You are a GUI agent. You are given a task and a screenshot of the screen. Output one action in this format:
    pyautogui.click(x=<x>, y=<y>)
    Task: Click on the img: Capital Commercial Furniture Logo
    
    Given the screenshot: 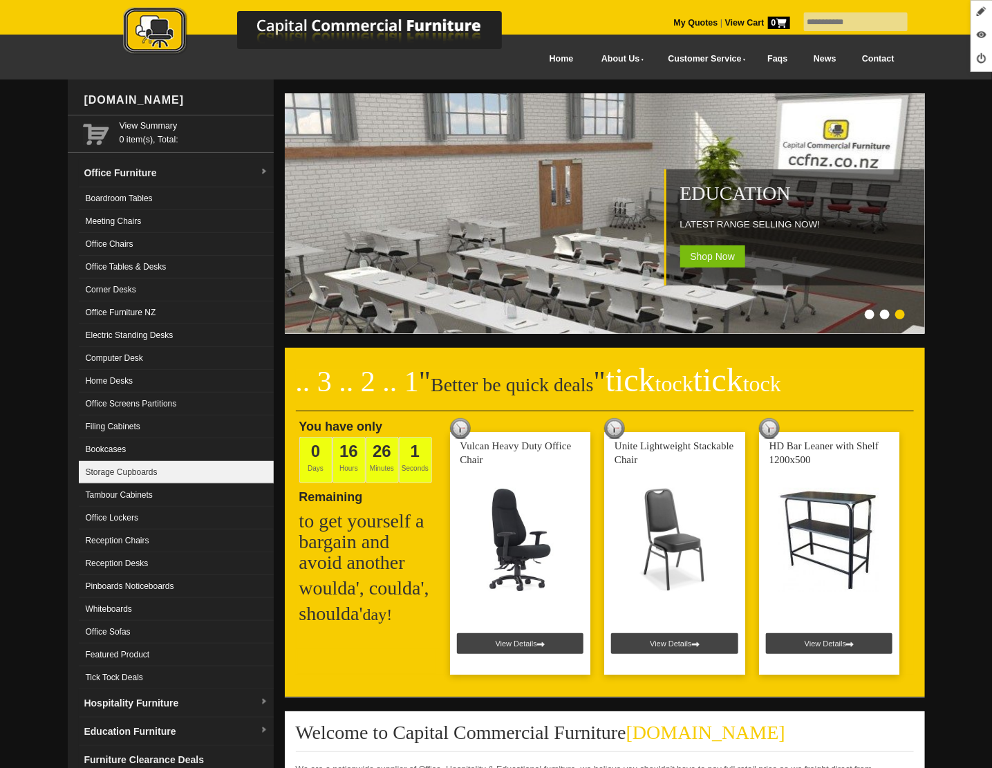 What is the action you would take?
    pyautogui.click(x=327, y=32)
    